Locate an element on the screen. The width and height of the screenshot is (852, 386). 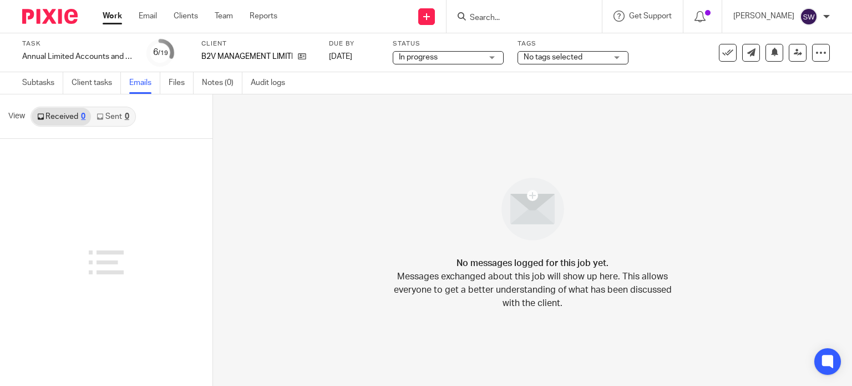
span: View is located at coordinates (17, 116).